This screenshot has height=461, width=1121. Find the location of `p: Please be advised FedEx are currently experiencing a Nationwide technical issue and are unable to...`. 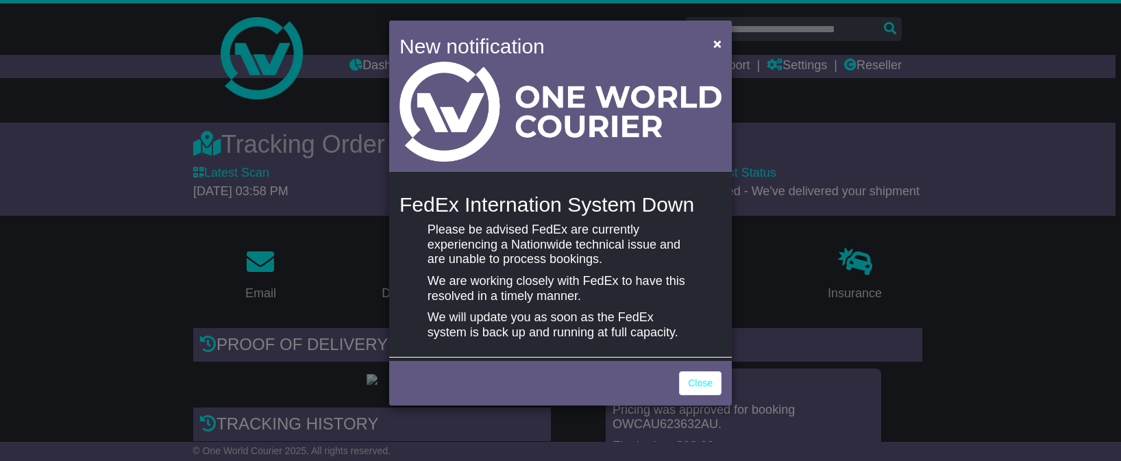

p: Please be advised FedEx are currently experiencing a Nationwide technical issue and are unable to... is located at coordinates (560, 245).